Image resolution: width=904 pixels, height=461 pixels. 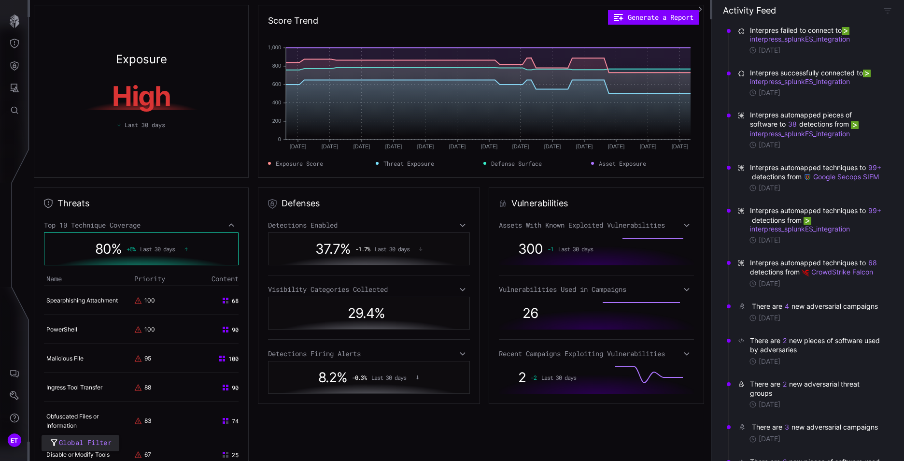 I want to click on div: There are new adversarial threat groups, so click(x=816, y=388).